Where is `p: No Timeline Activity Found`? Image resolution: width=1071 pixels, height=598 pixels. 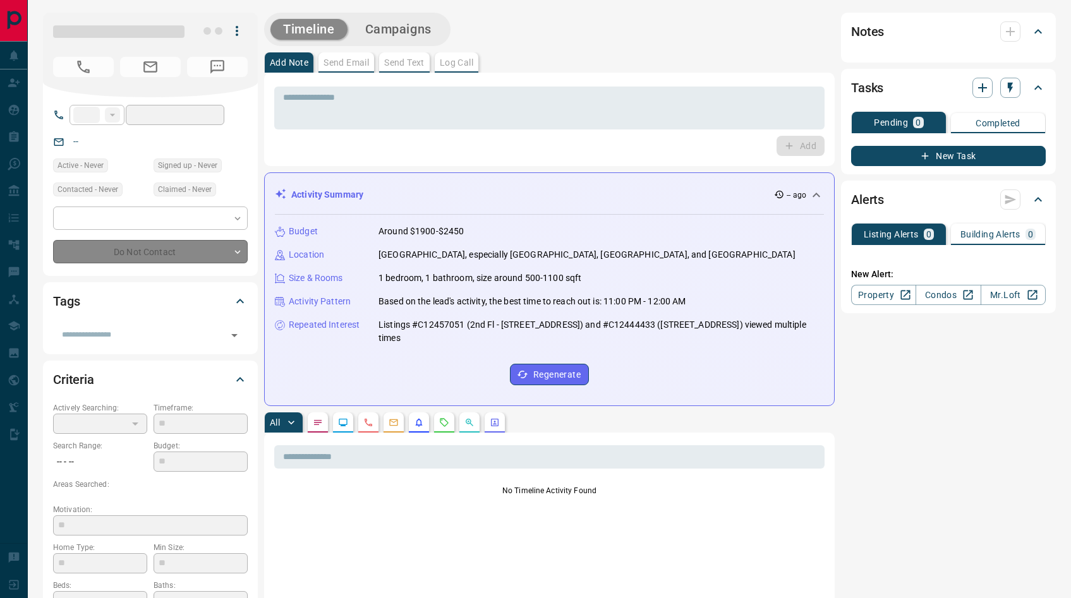
p: No Timeline Activity Found is located at coordinates (549, 491).